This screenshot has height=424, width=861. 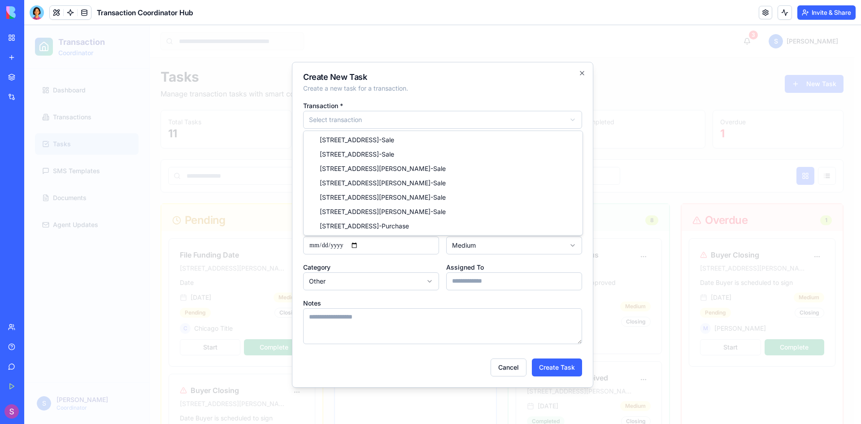 What do you see at coordinates (145, 13) in the screenshot?
I see `span: Transaction Coordinator Hub` at bounding box center [145, 13].